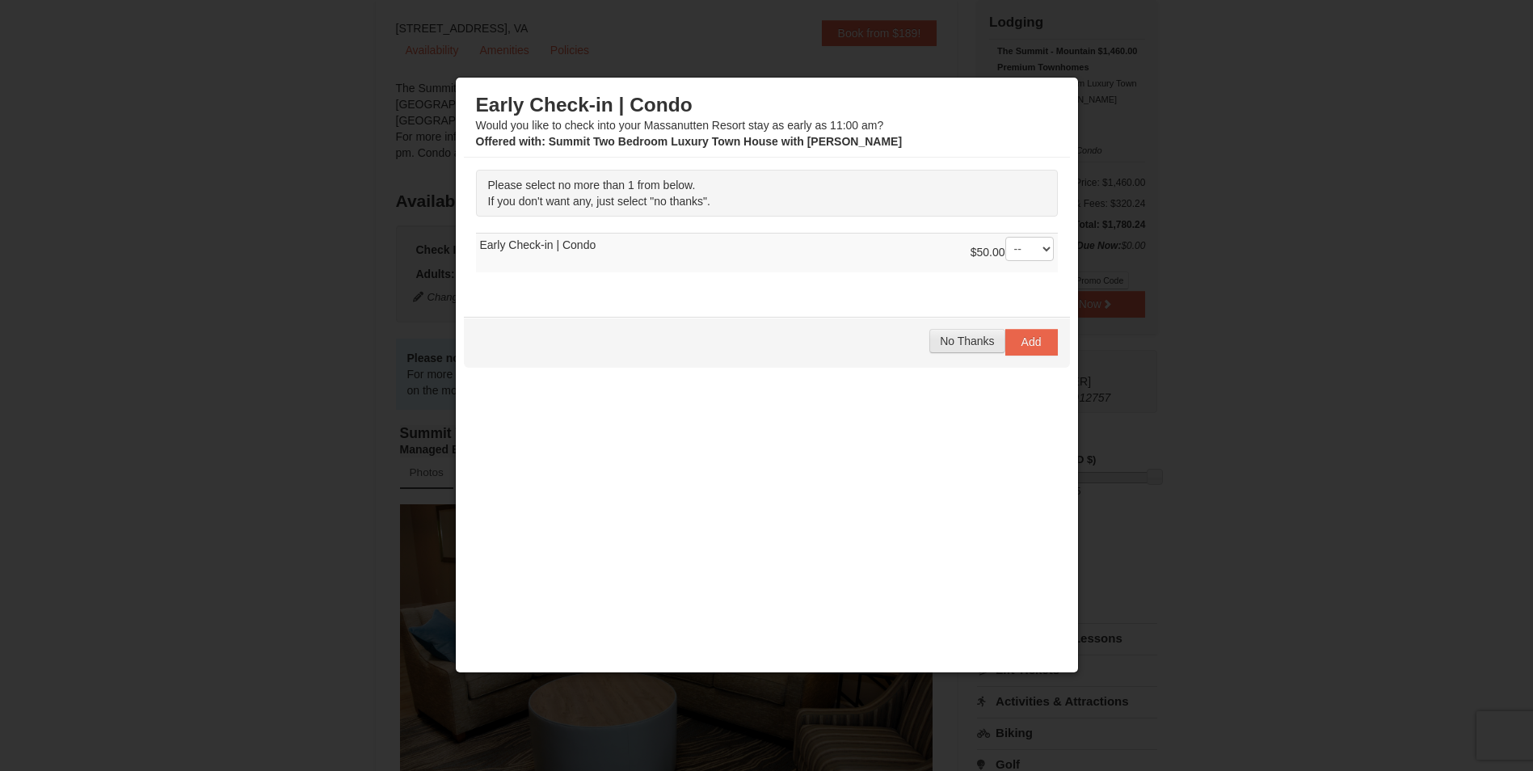  What do you see at coordinates (767, 253) in the screenshot?
I see `td: Early Check-in | Condo` at bounding box center [767, 253].